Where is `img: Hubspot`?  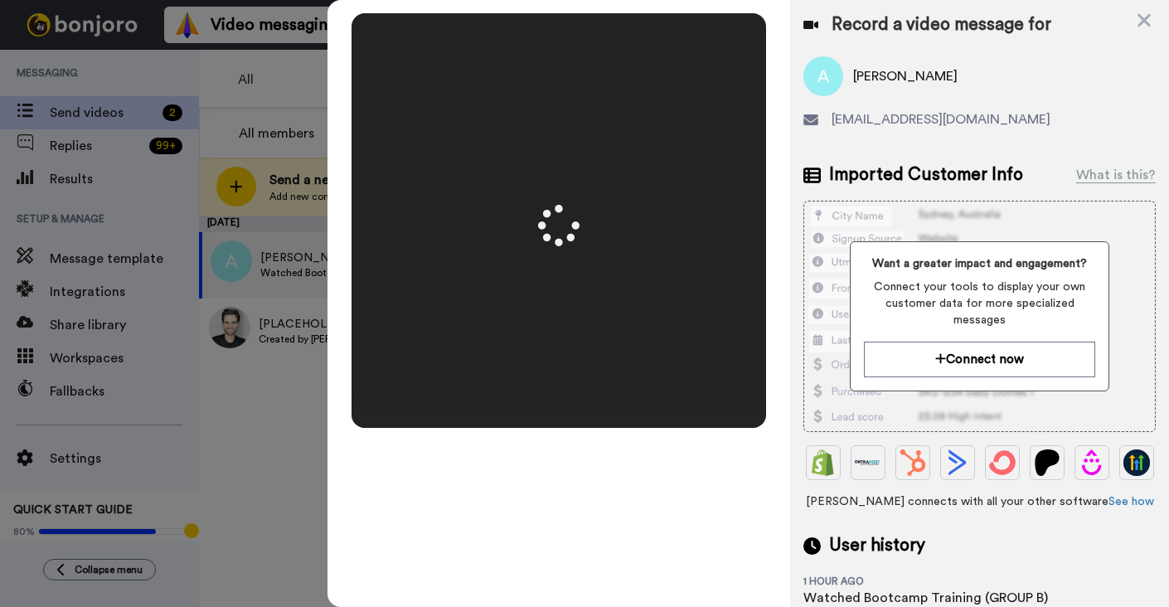
img: Hubspot is located at coordinates (913, 463).